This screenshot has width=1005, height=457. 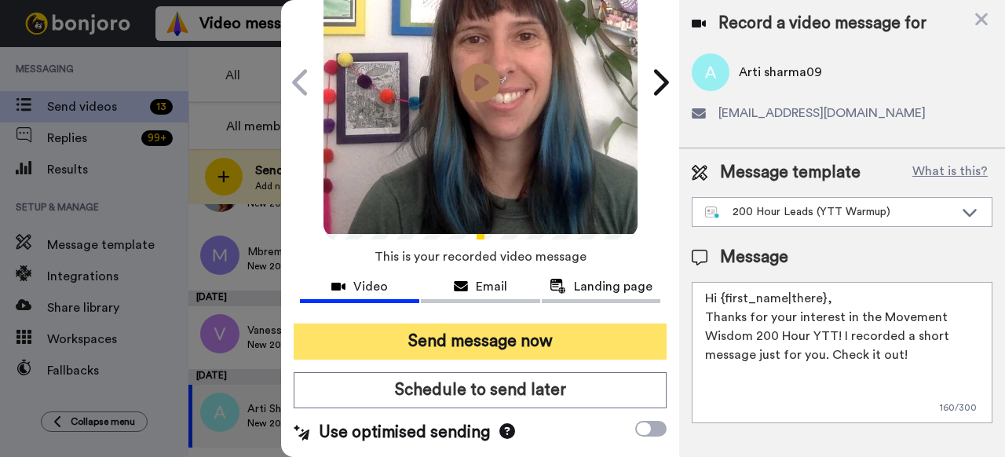 I want to click on span: Message, so click(x=753, y=257).